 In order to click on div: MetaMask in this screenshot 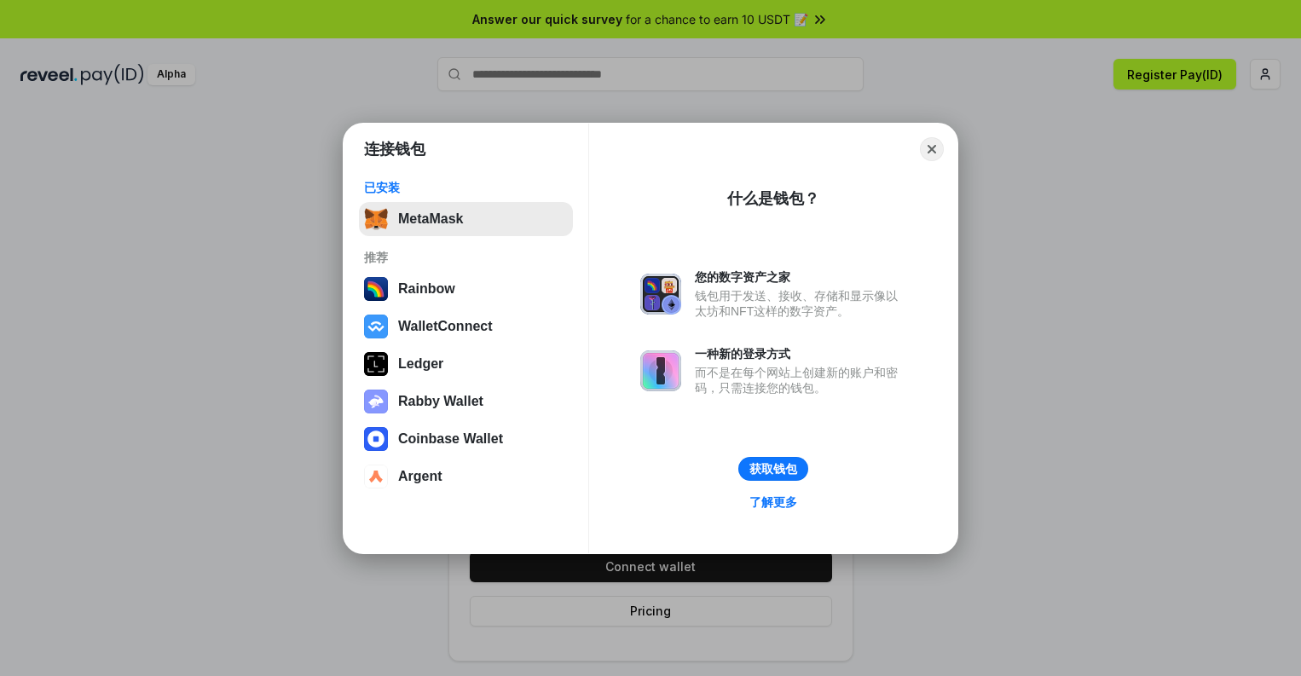, I will do `click(430, 219)`.